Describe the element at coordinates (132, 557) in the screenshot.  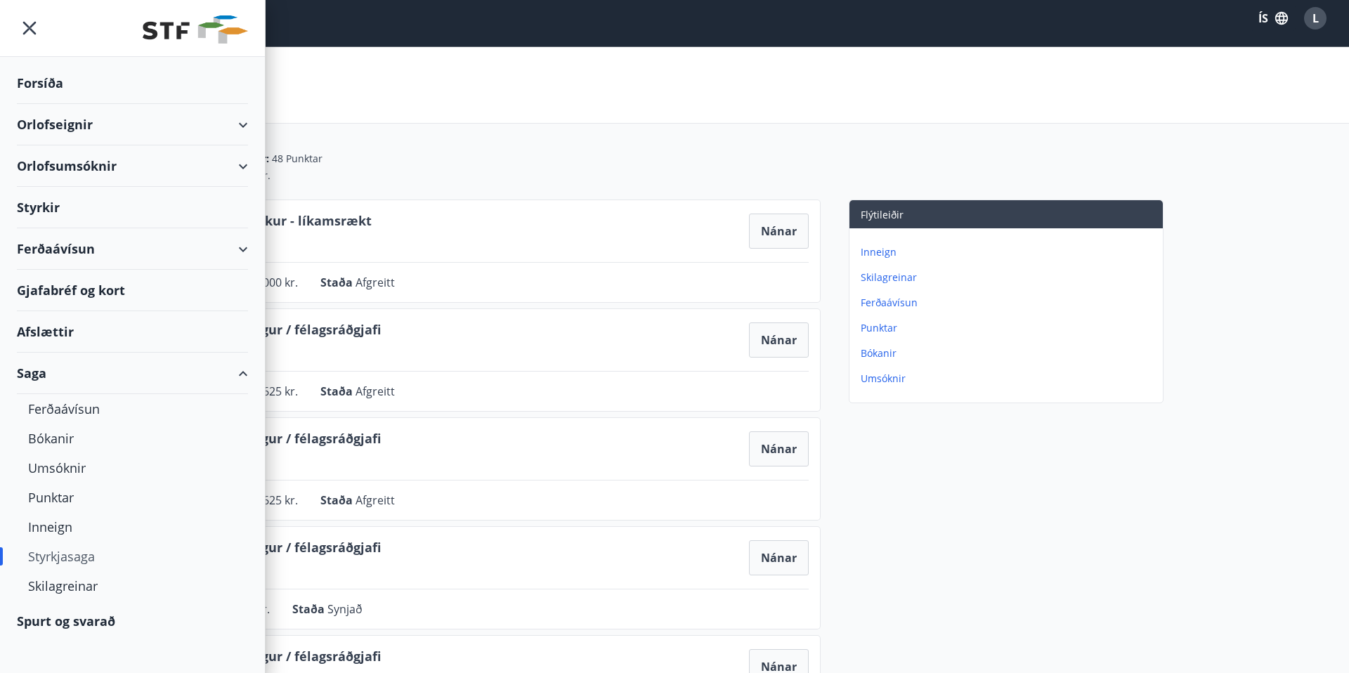
I see `div: Styrkjasaga` at that location.